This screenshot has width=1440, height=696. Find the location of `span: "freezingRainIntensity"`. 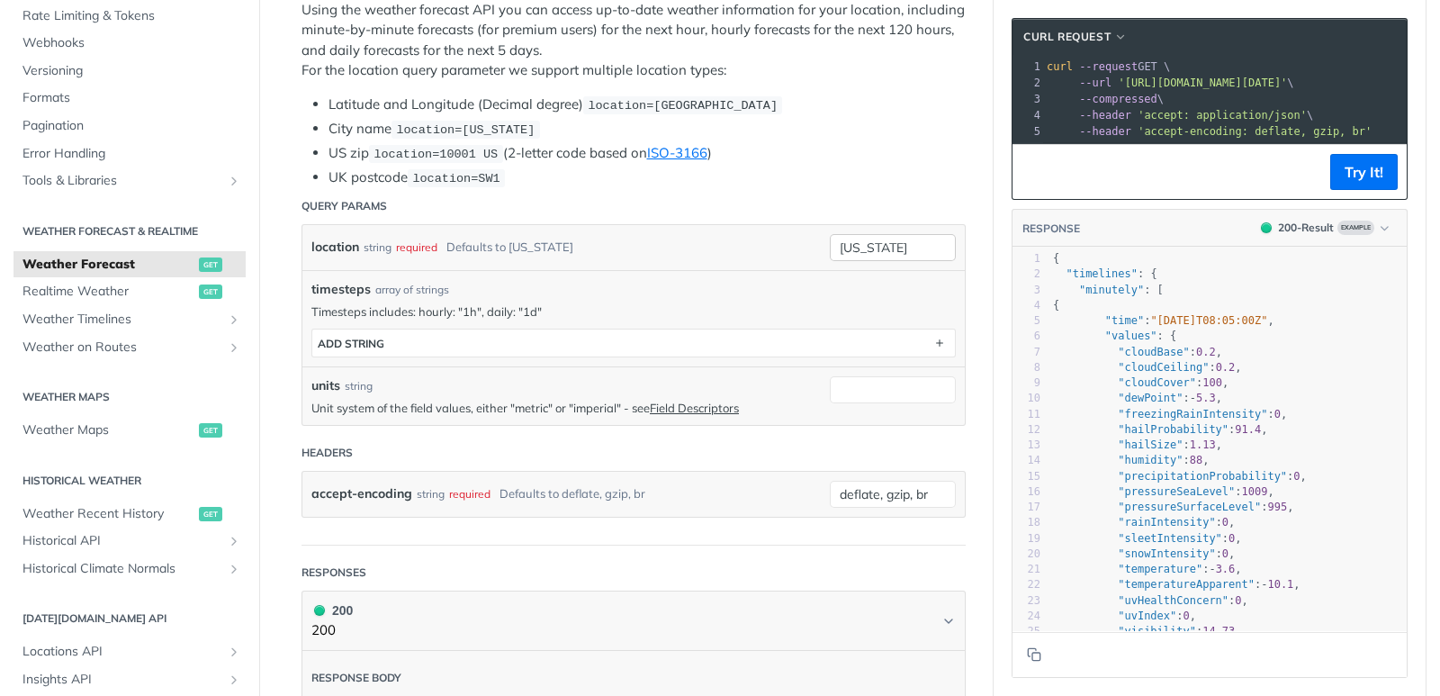

span: "freezingRainIntensity" is located at coordinates (1192, 414).